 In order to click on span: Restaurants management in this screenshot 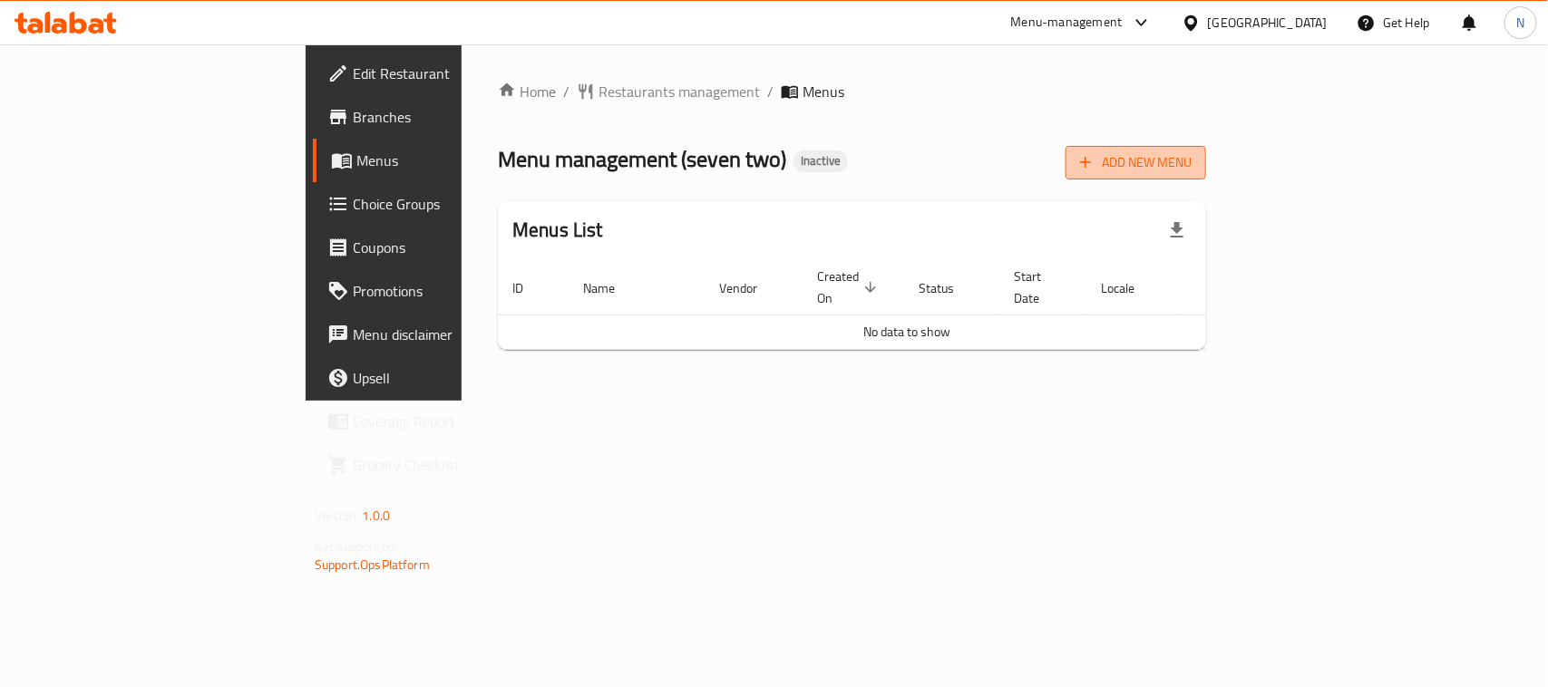, I will do `click(679, 92)`.